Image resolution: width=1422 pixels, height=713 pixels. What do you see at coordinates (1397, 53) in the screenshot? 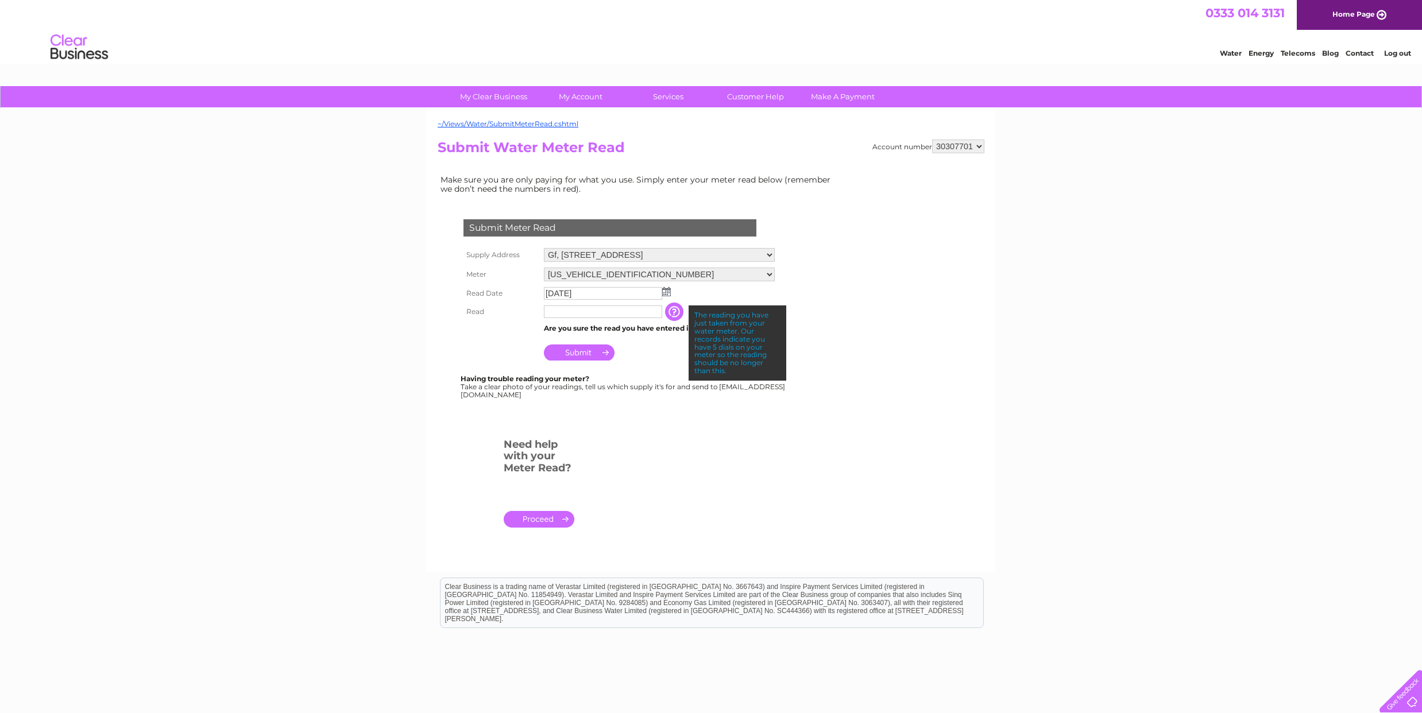
I see `a: Log out` at bounding box center [1397, 53].